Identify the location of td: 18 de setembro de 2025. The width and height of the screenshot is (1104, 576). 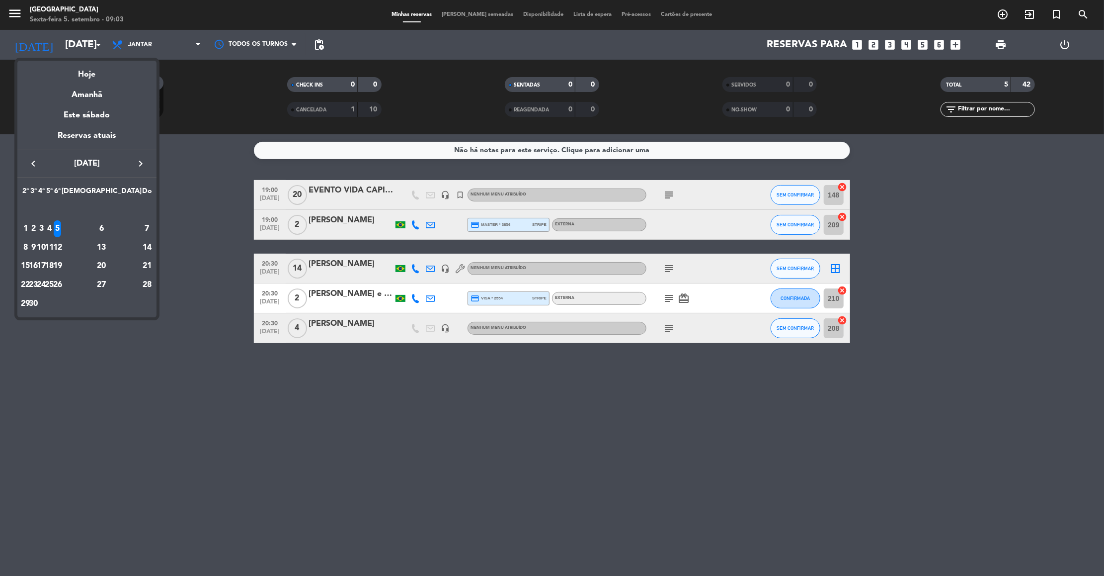
(49, 266).